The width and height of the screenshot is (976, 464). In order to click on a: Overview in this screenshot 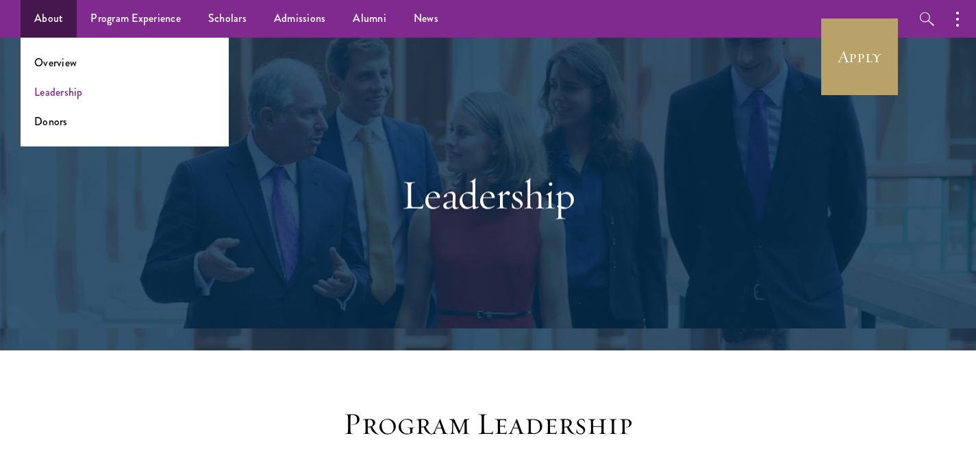, I will do `click(55, 62)`.